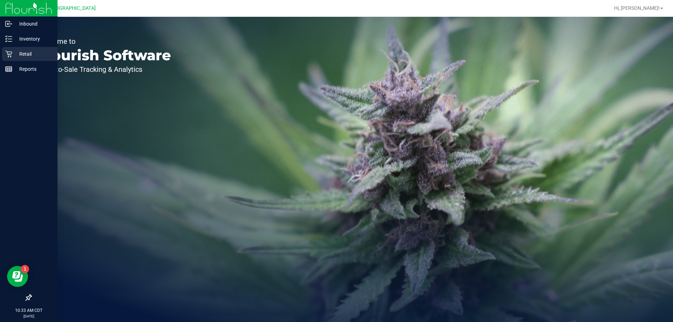  Describe the element at coordinates (105, 69) in the screenshot. I see `p: Seed-to-Sale Tracking & Analytics` at that location.